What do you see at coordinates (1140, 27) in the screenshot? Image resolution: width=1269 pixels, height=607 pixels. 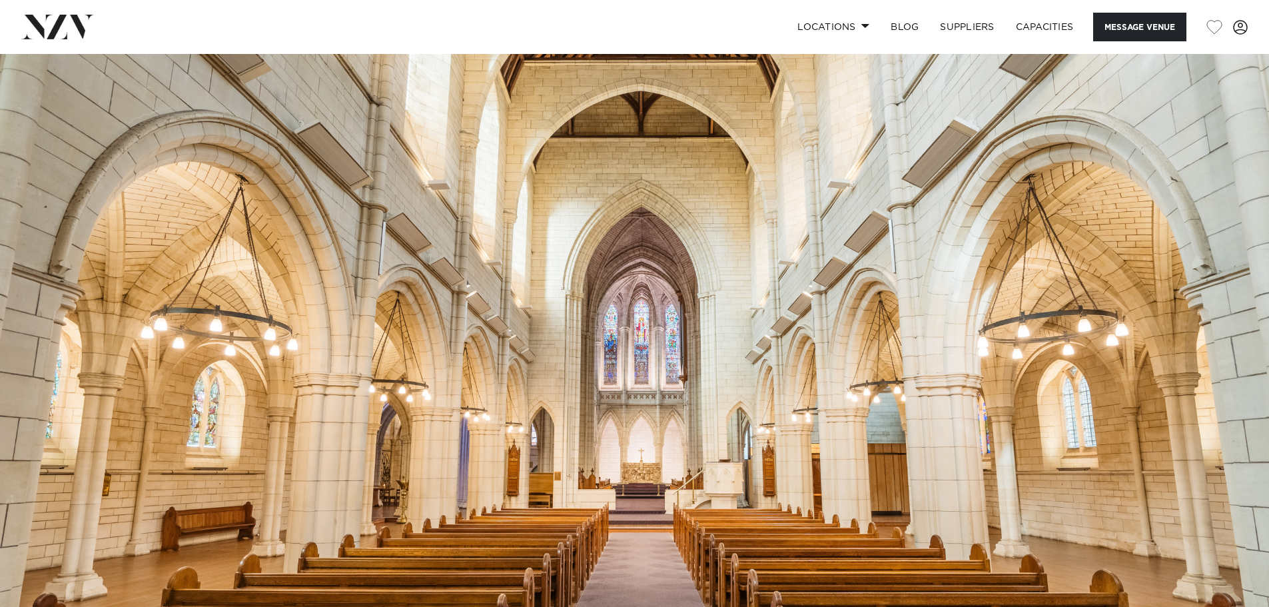 I see `button: Message Venue` at bounding box center [1140, 27].